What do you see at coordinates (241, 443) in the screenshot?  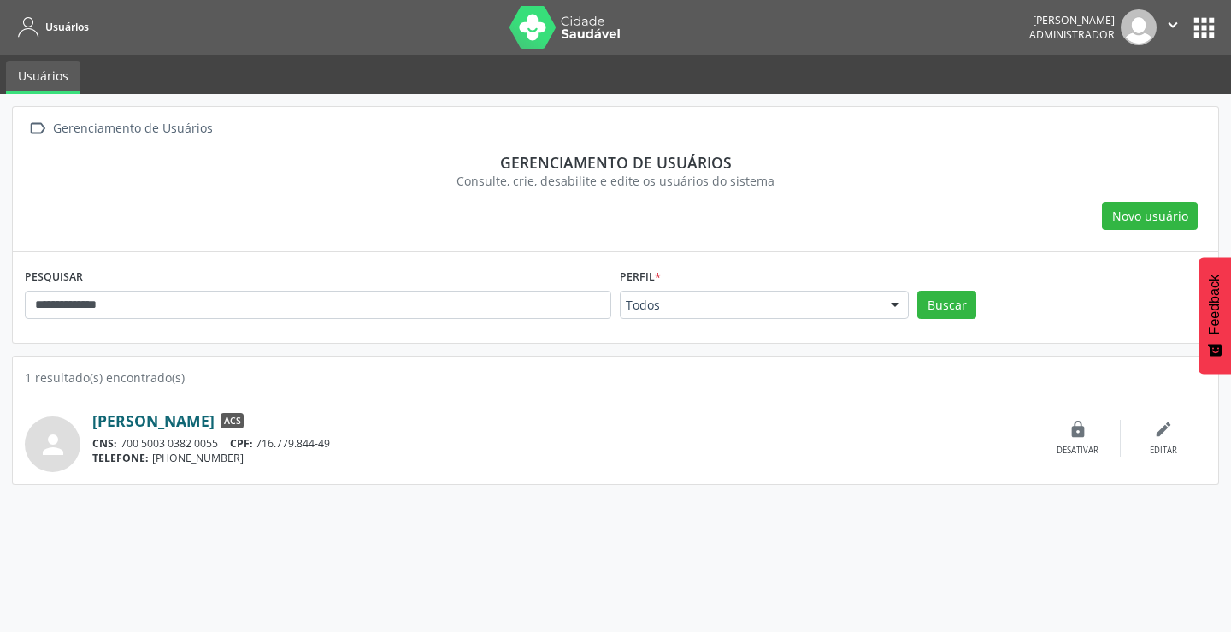 I see `span: CPF:` at bounding box center [241, 443].